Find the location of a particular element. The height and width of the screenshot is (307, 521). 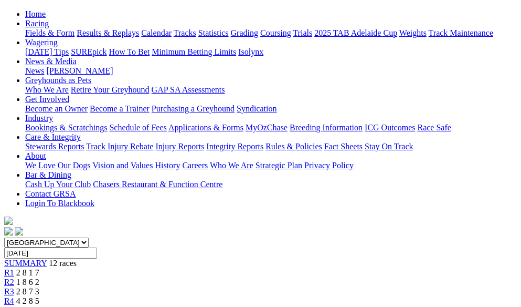

div: Wagering is located at coordinates (271, 52).